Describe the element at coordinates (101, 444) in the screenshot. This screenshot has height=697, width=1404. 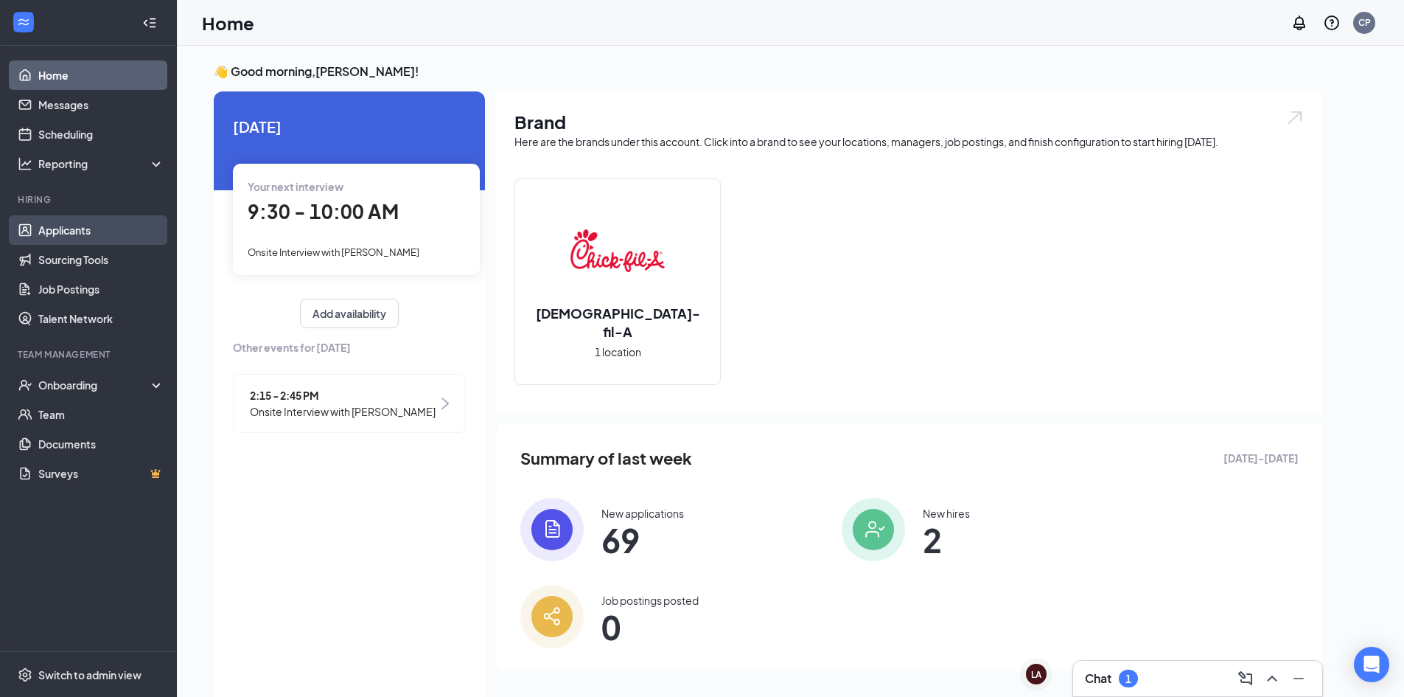
I see `a: Documents` at that location.